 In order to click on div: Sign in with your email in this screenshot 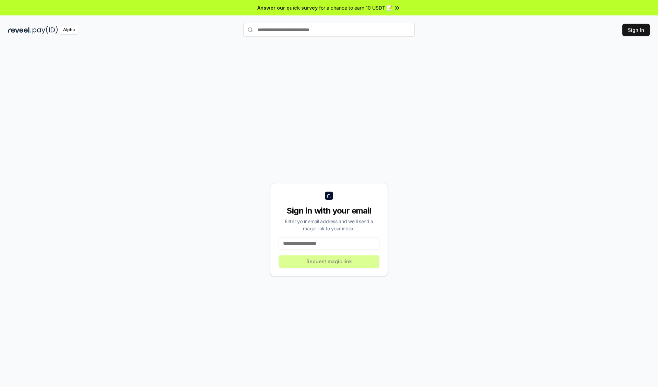, I will do `click(329, 211)`.